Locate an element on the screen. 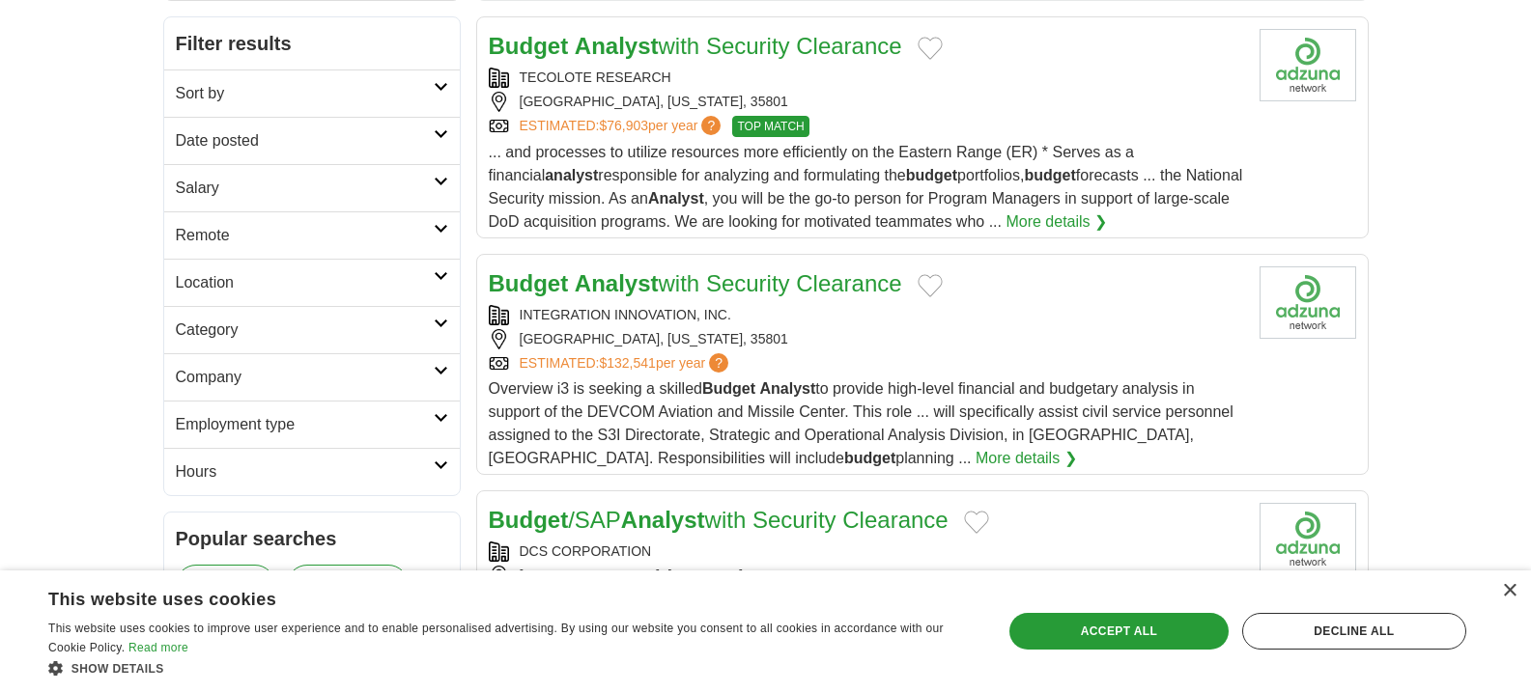 Image resolution: width=1531 pixels, height=692 pixels. div: Close is located at coordinates (1508, 591).